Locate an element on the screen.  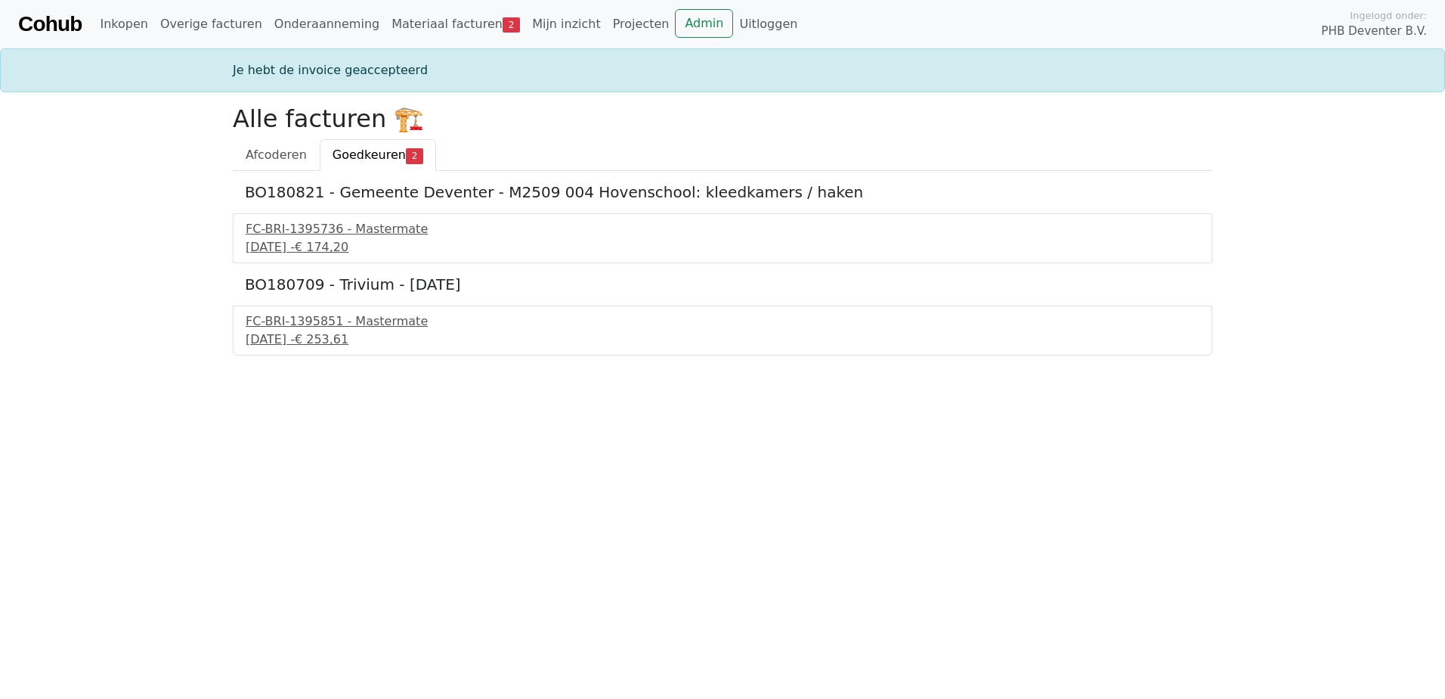
div: FC-BRI-1395736 - Mastermate is located at coordinates (723, 229).